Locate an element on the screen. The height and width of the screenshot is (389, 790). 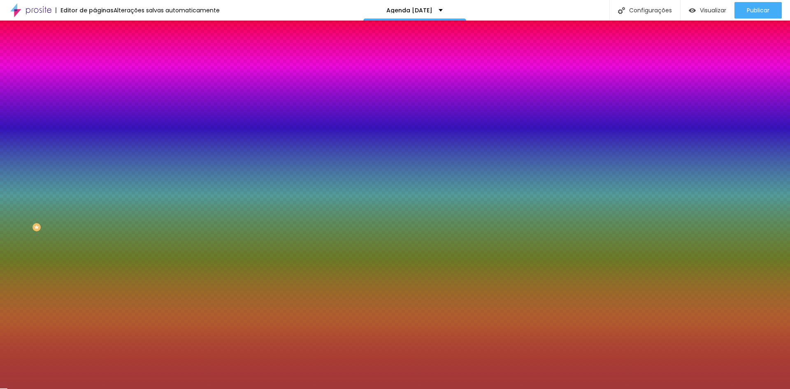
span: Publicar is located at coordinates (758, 10).